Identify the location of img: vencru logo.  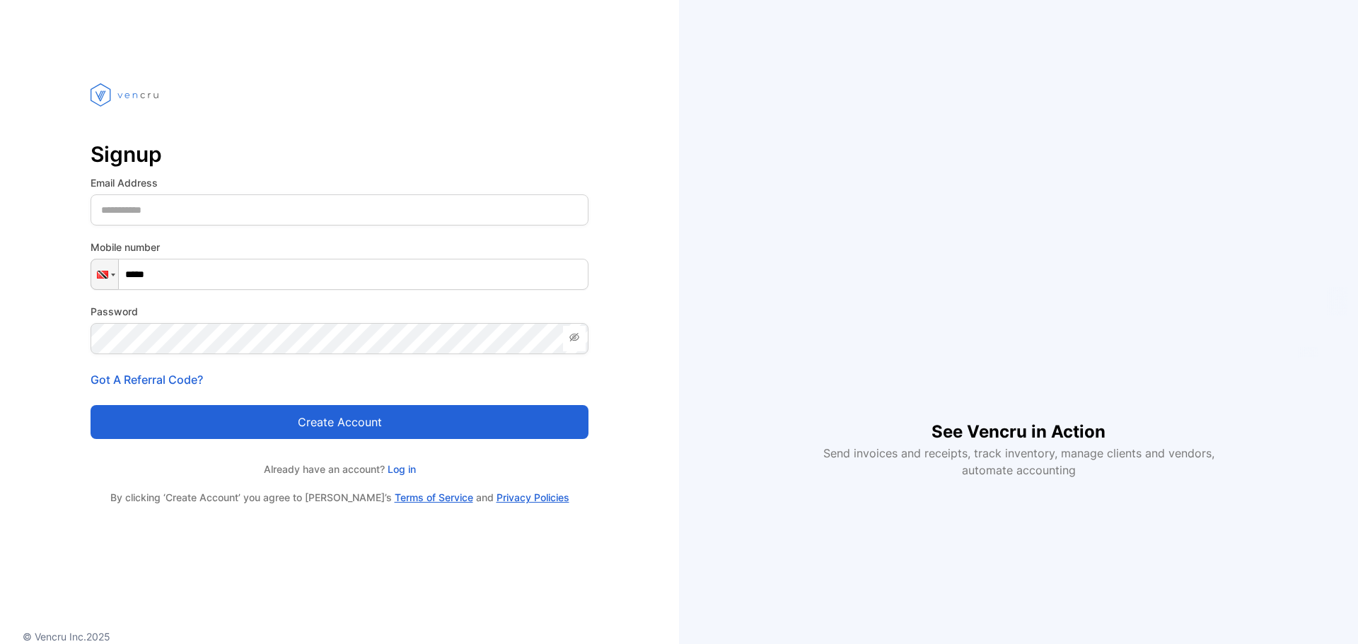
(126, 95).